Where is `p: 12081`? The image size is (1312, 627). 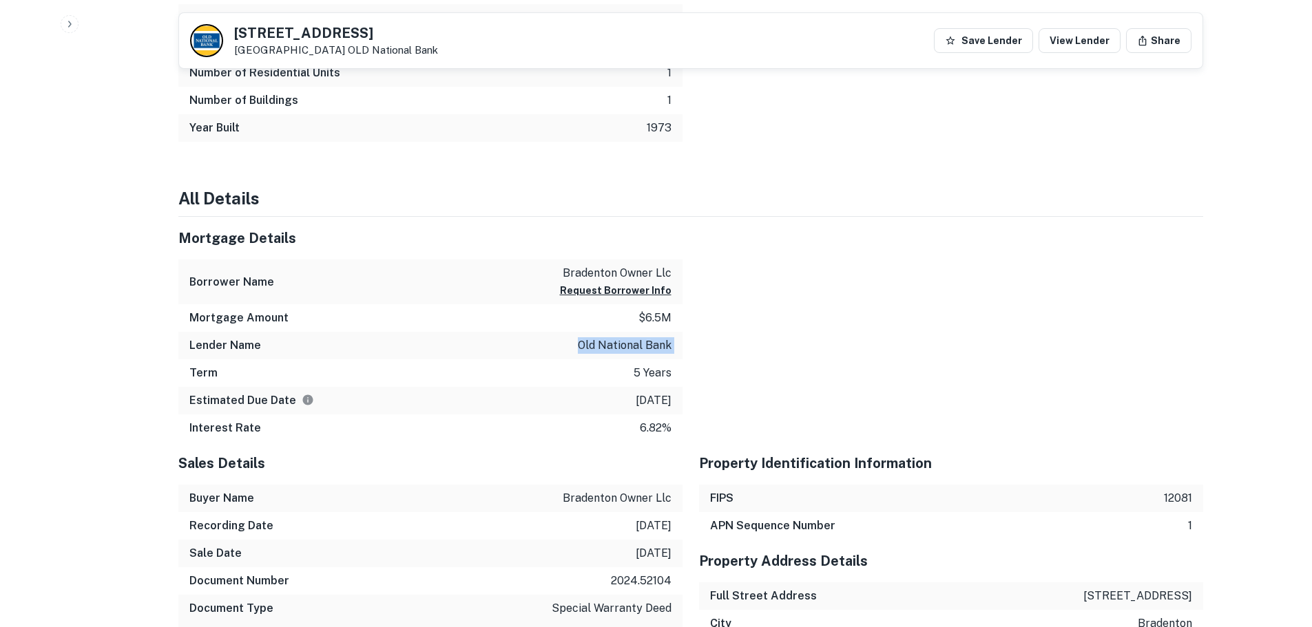 p: 12081 is located at coordinates (1178, 499).